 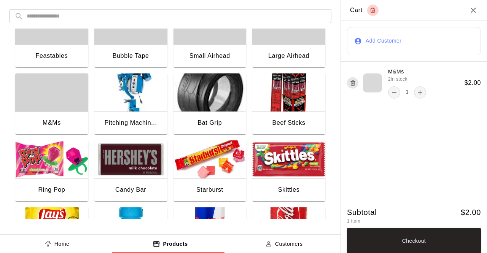 What do you see at coordinates (473, 10) in the screenshot?
I see `button: Close` at bounding box center [473, 10].